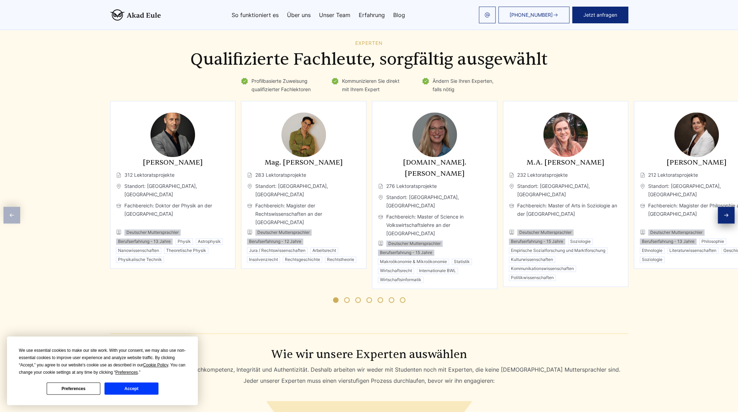 The width and height of the screenshot is (738, 412). Describe the element at coordinates (303, 135) in the screenshot. I see `img: Mag. Adrian Demir` at that location.